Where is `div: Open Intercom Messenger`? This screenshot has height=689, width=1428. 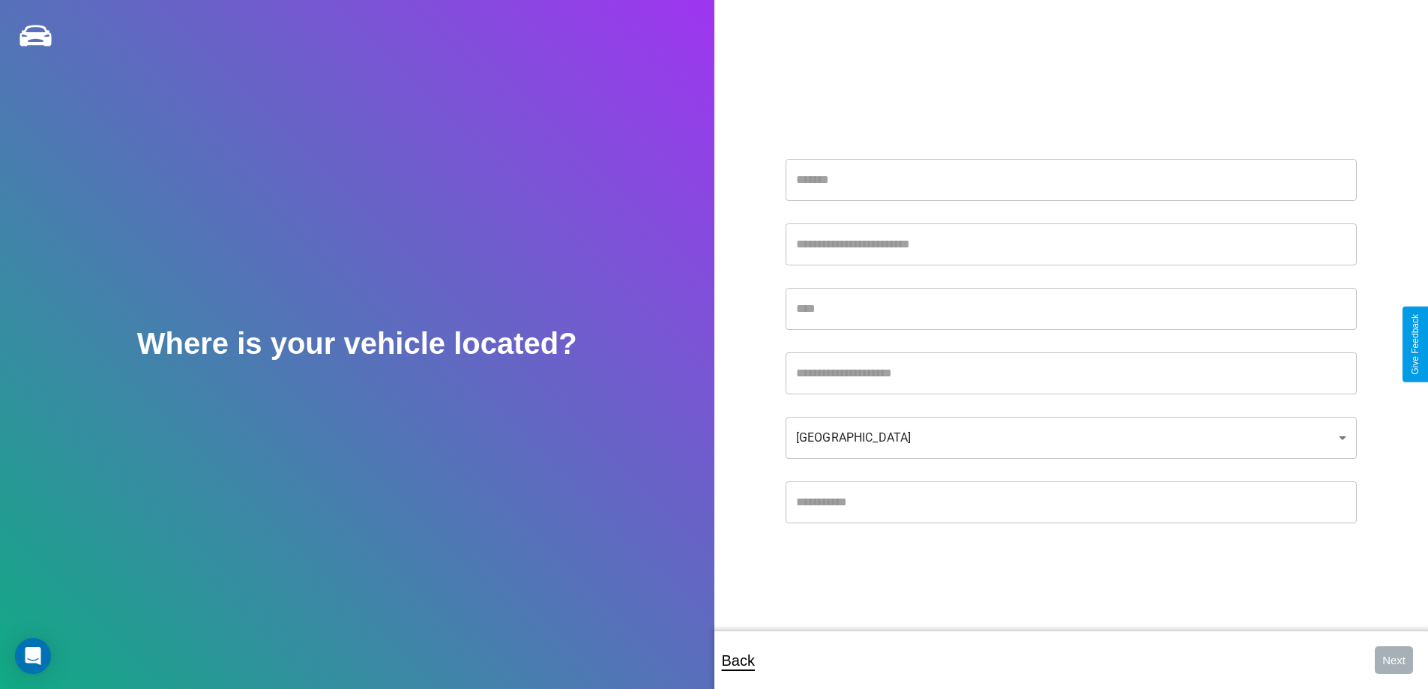
div: Open Intercom Messenger is located at coordinates (33, 656).